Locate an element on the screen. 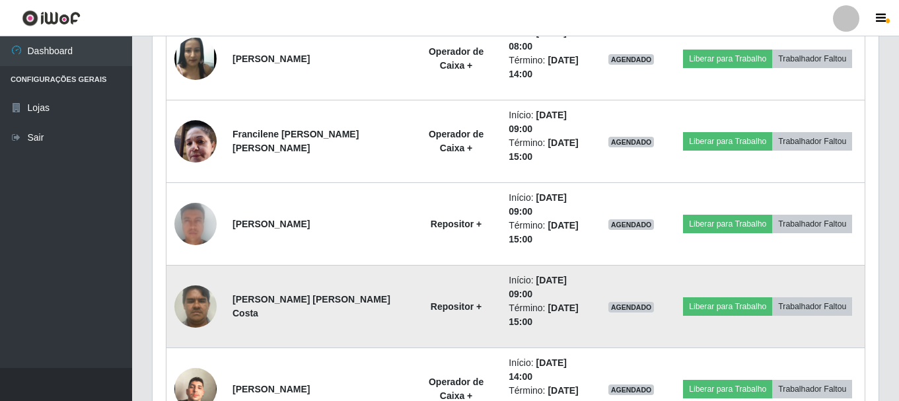  img: 1732819988000.jpeg is located at coordinates (196, 59).